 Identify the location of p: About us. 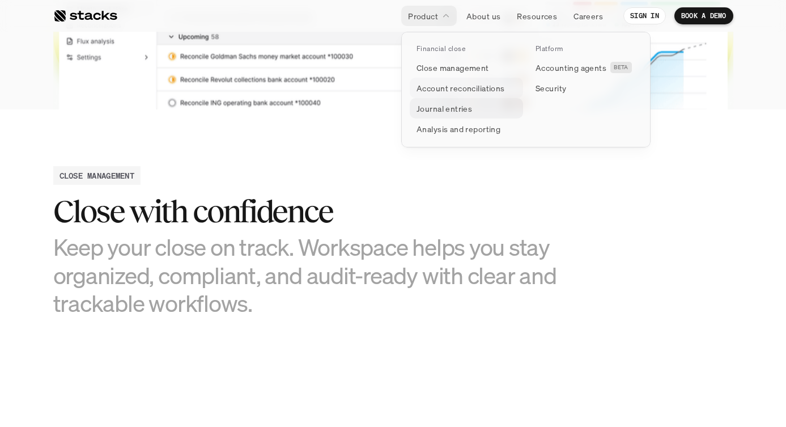
(484, 16).